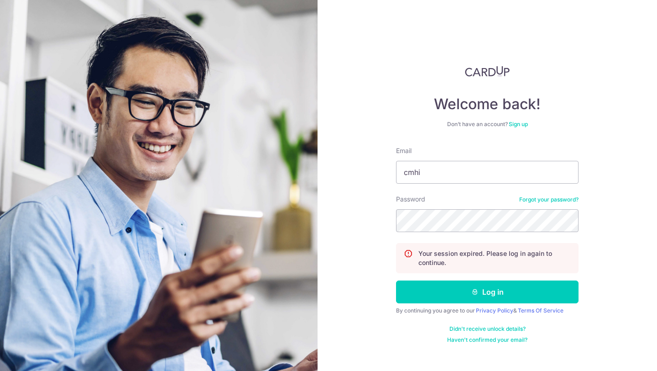 This screenshot has width=657, height=371. What do you see at coordinates (487, 329) in the screenshot?
I see `a: Didn't receive unlock details?` at bounding box center [487, 329].